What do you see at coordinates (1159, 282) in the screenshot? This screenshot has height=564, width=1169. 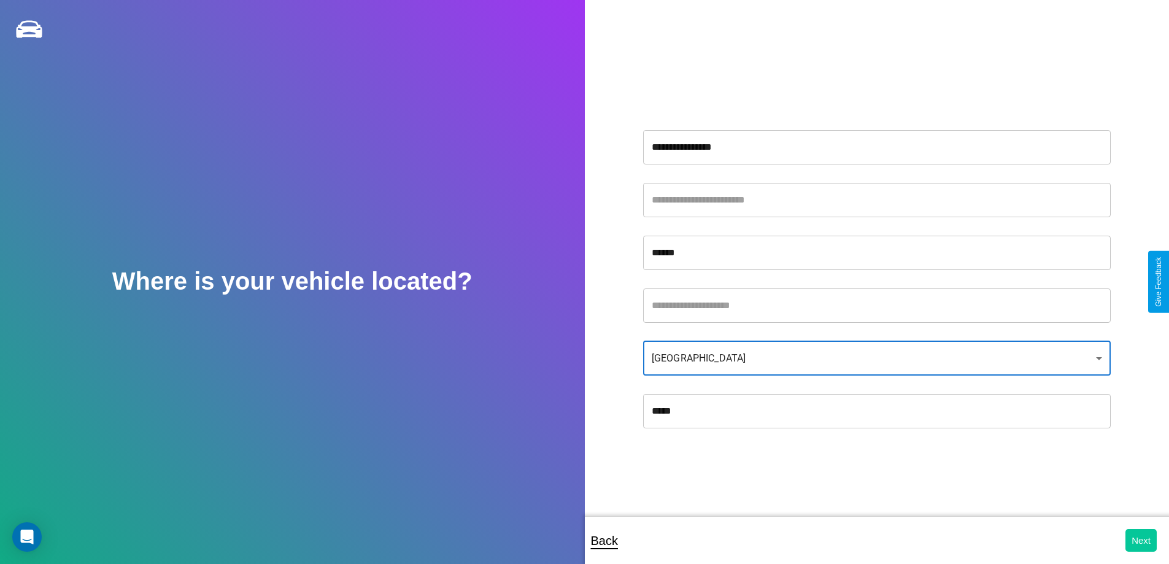 I see `div: Give Feedback` at bounding box center [1159, 282].